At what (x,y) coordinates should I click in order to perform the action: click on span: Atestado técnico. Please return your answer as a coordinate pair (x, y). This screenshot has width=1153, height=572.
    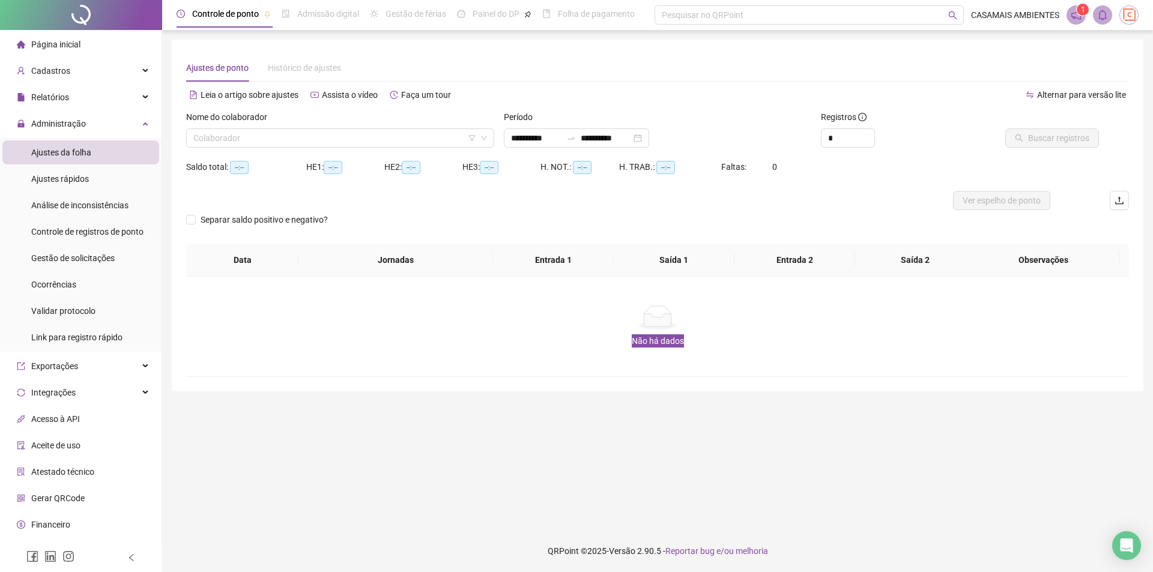
    Looking at the image, I should click on (62, 472).